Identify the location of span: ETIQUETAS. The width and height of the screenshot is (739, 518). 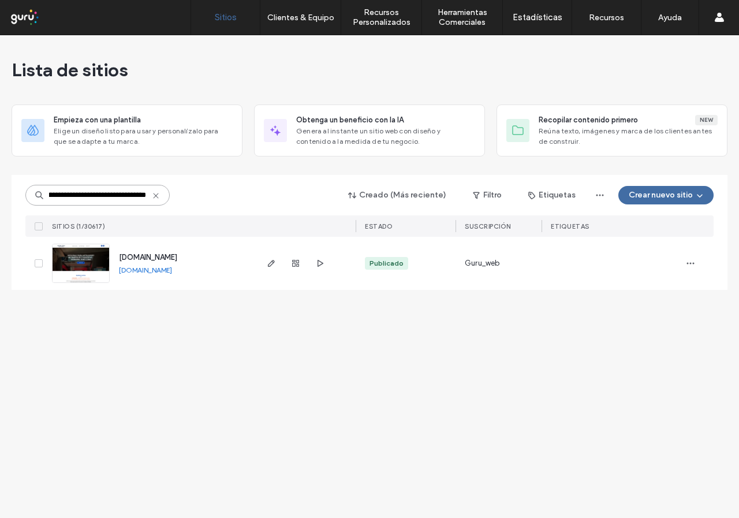
(570, 226).